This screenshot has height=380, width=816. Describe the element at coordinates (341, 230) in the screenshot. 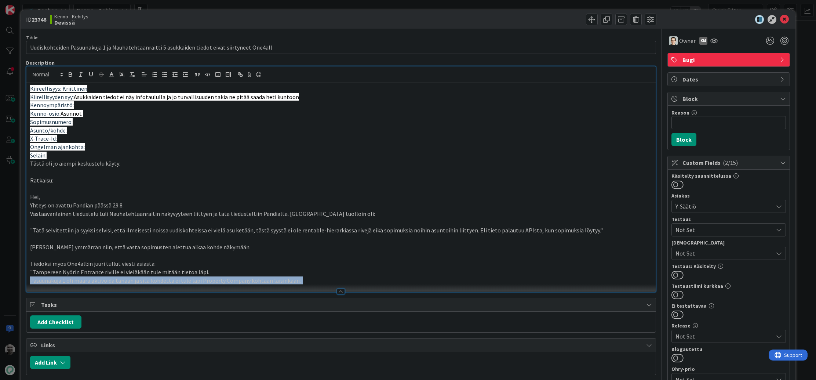

I see `p: "Tätä selvitettiin ja syyksi selvisi, että ilmeisesti noissa uudiskohteissa ei vielä asu ketään, ...` at that location.